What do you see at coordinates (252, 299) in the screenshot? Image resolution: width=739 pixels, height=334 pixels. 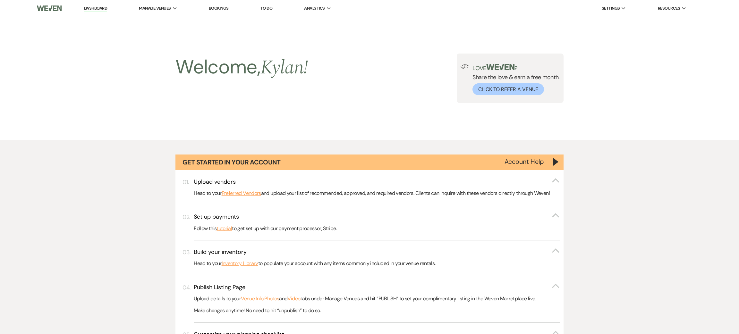 I see `a: Venue Info` at bounding box center [252, 299].